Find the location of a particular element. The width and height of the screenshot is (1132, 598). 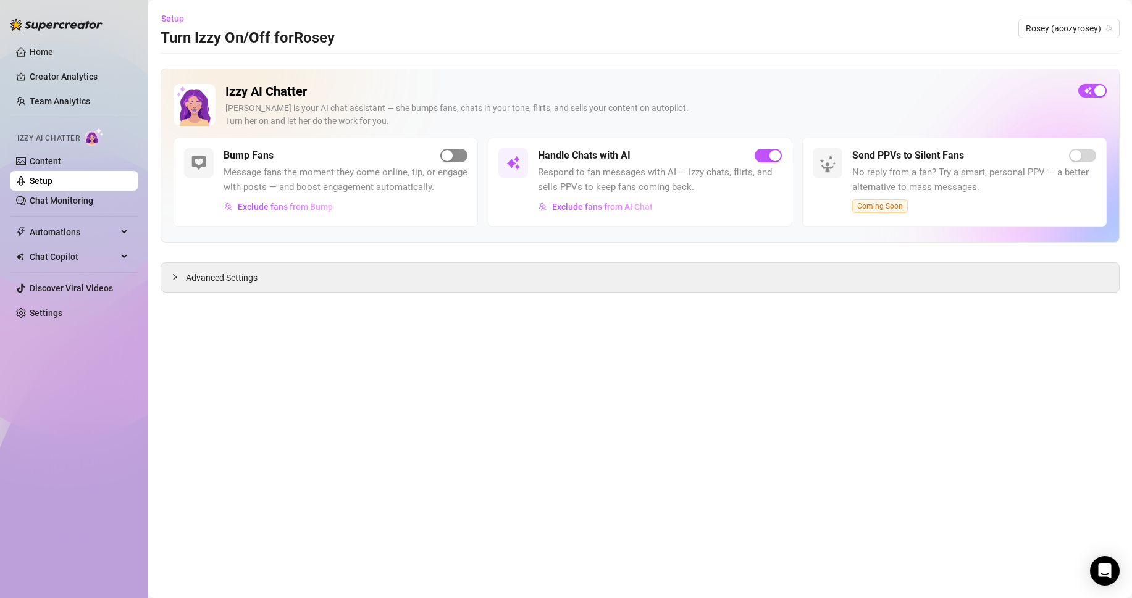

h5: Send PPVs to Silent Fans is located at coordinates (908, 156).